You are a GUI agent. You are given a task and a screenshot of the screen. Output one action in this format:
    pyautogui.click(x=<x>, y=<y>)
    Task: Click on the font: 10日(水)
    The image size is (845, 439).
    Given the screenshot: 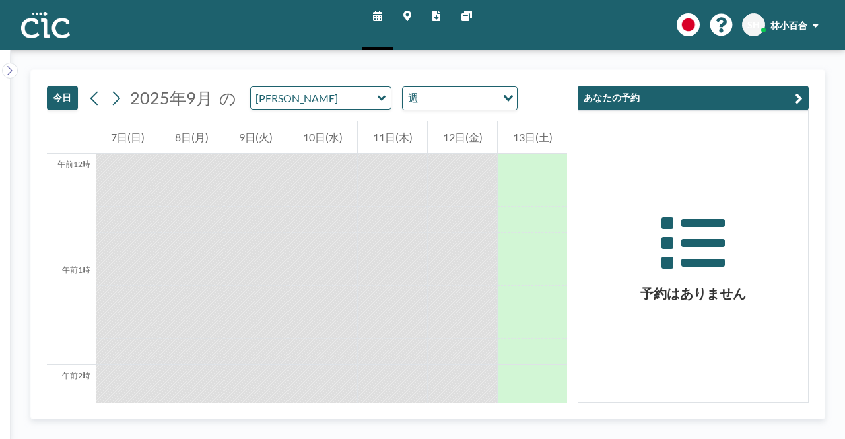 What is the action you would take?
    pyautogui.click(x=323, y=137)
    